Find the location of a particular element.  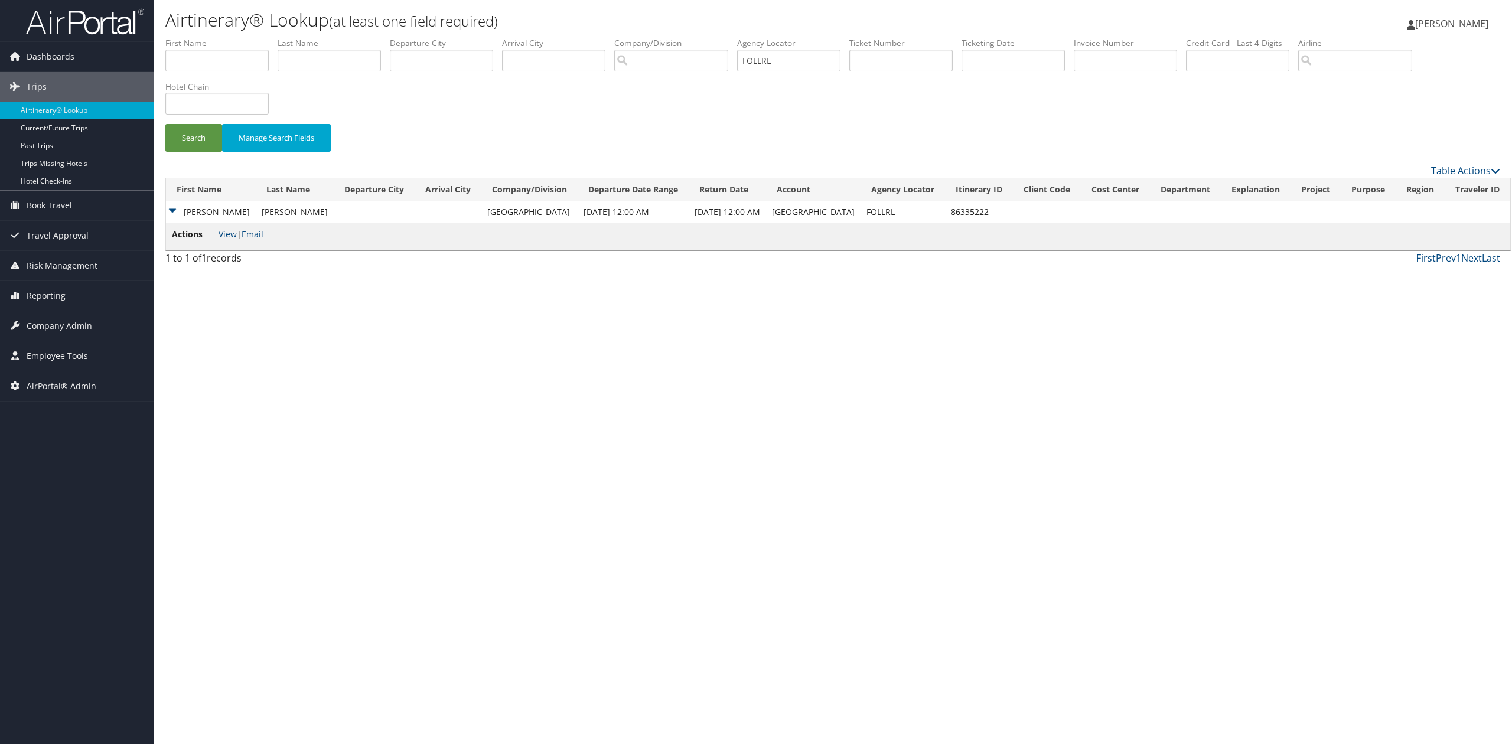

th: Arrival City: activate to sort column ascending is located at coordinates (448, 190).